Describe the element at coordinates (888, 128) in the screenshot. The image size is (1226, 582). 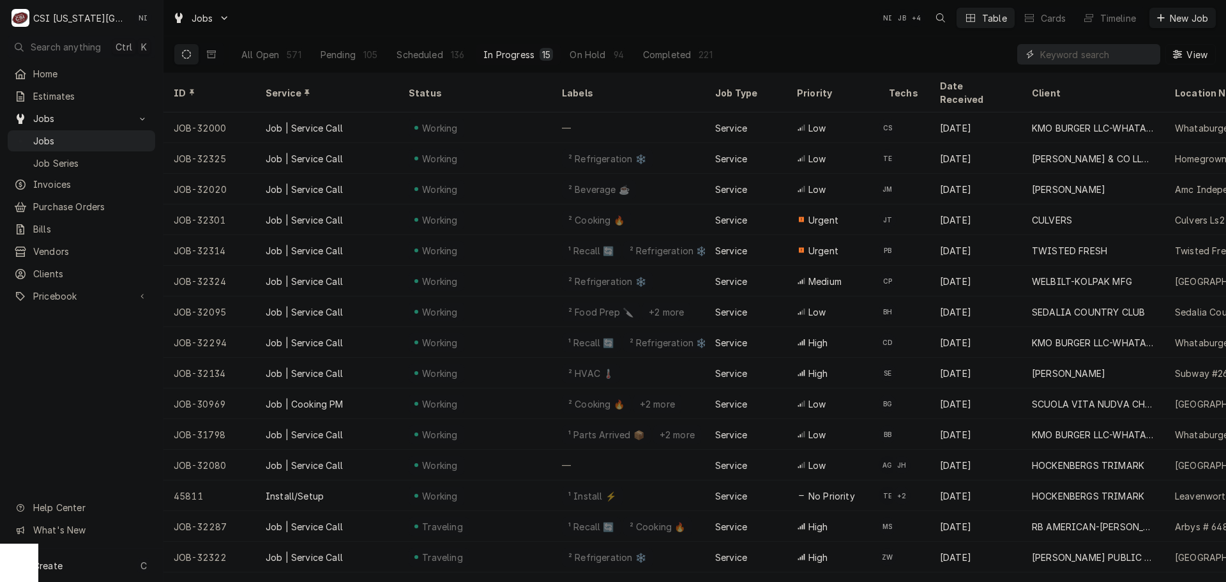
I see `div: CS` at that location.